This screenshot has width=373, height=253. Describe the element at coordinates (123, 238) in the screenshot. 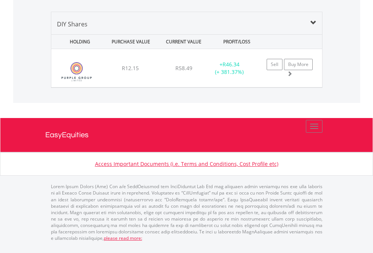

I see `a: please read more:` at that location.